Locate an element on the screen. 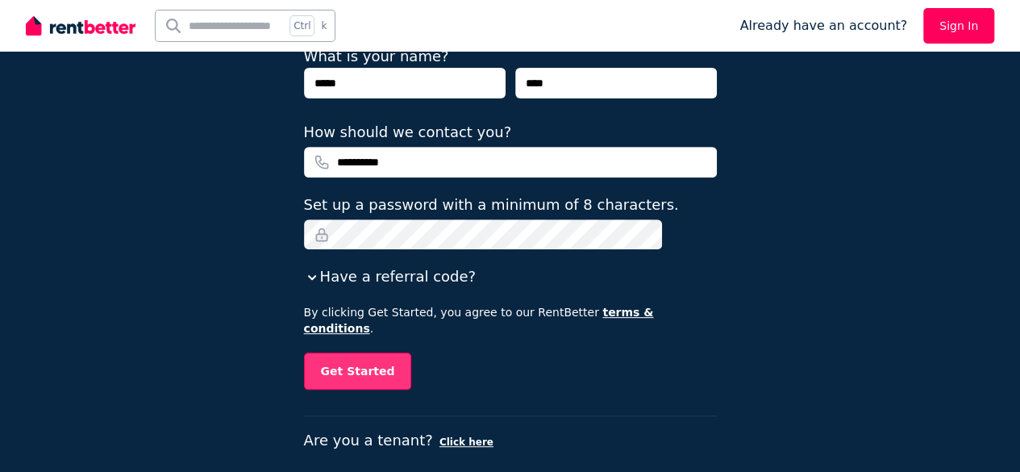  span: k is located at coordinates (323, 26).